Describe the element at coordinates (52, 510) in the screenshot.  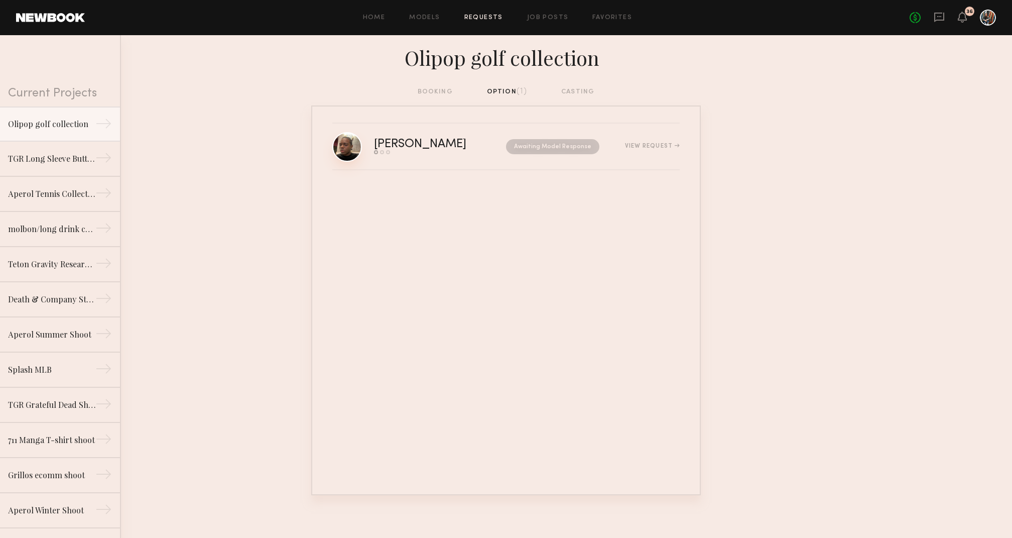
I see `div: Aperol Winter Shoot` at that location.